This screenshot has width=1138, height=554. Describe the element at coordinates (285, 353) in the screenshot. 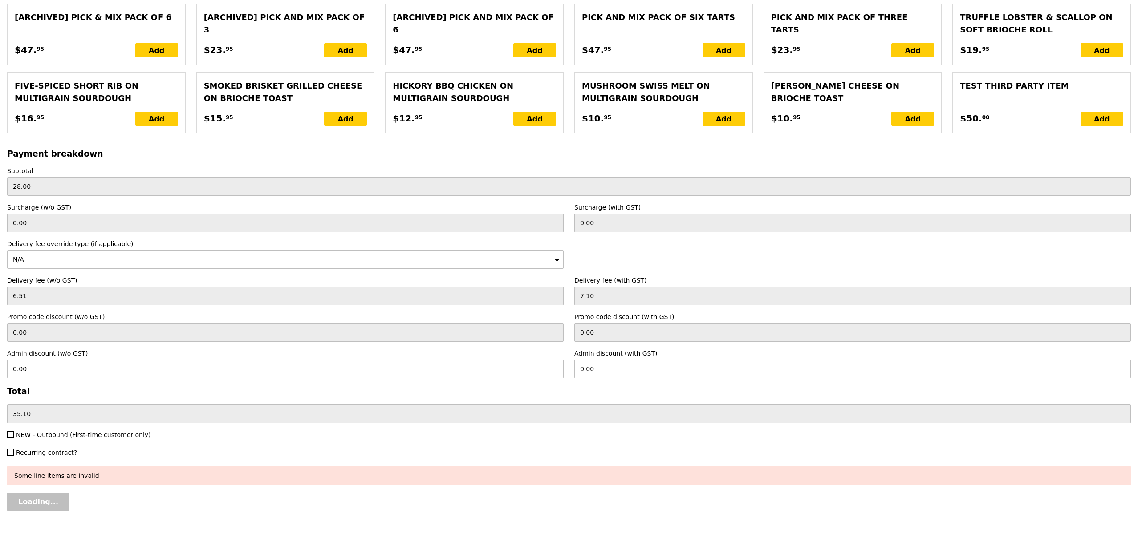

I see `label: Admin discount (w/o GST)` at that location.